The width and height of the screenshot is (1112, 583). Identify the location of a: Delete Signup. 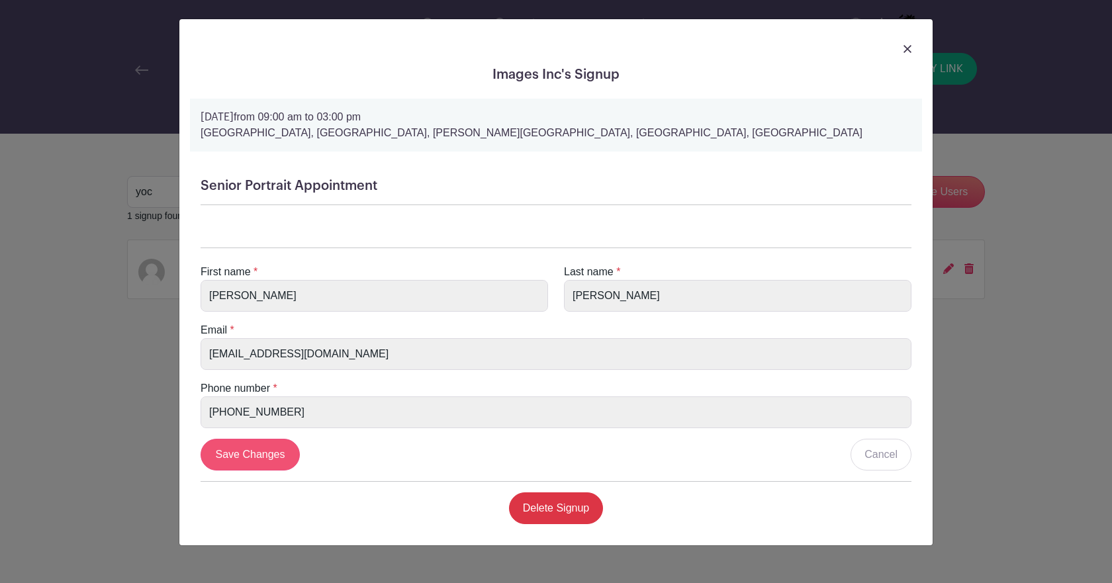
(556, 508).